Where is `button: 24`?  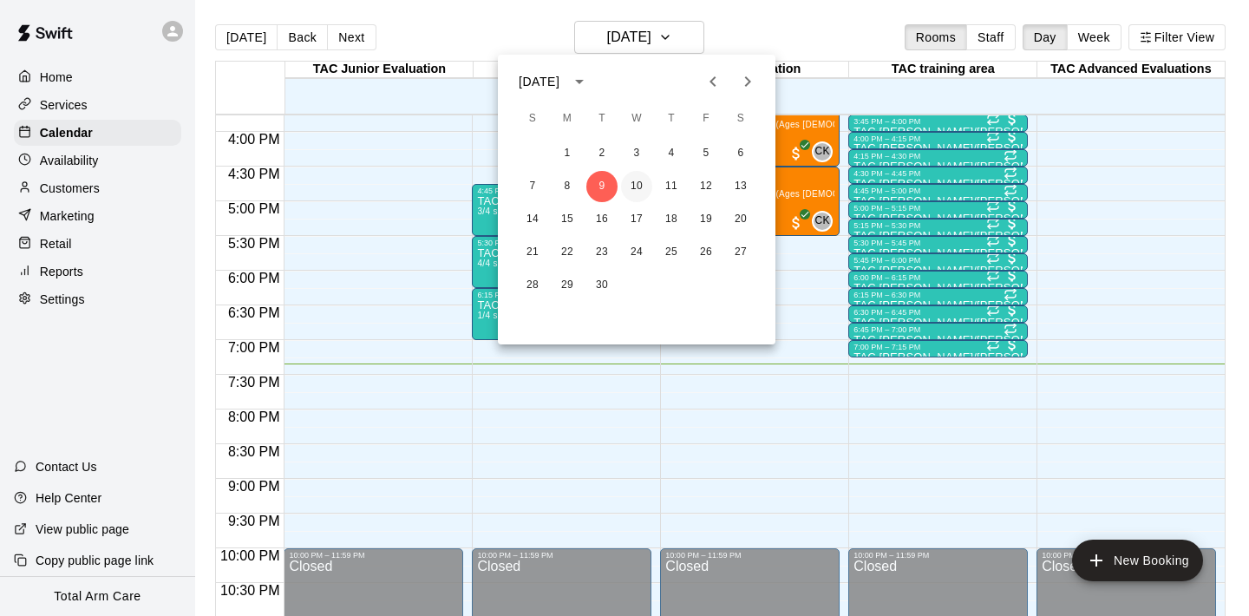
button: 24 is located at coordinates (637, 252).